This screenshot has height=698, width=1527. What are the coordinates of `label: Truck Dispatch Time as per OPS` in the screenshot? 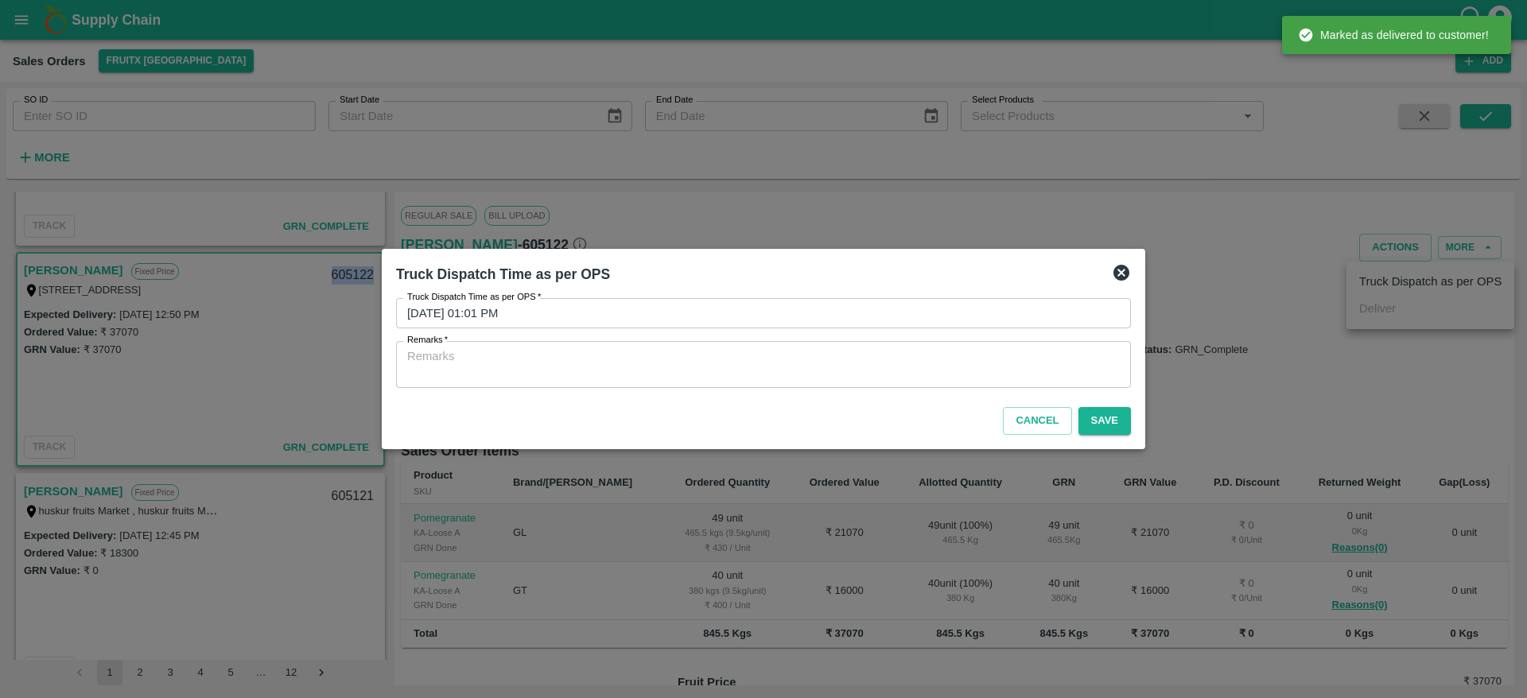 It's located at (474, 298).